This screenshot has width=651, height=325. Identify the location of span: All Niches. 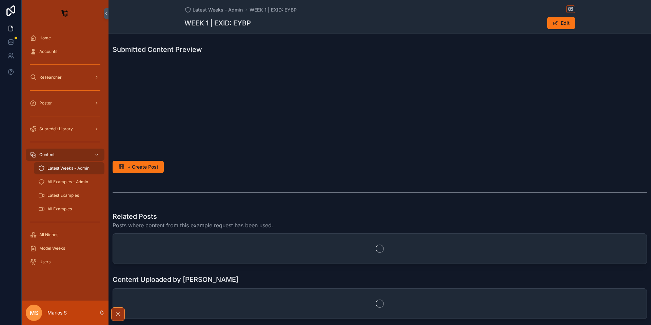
(49, 235).